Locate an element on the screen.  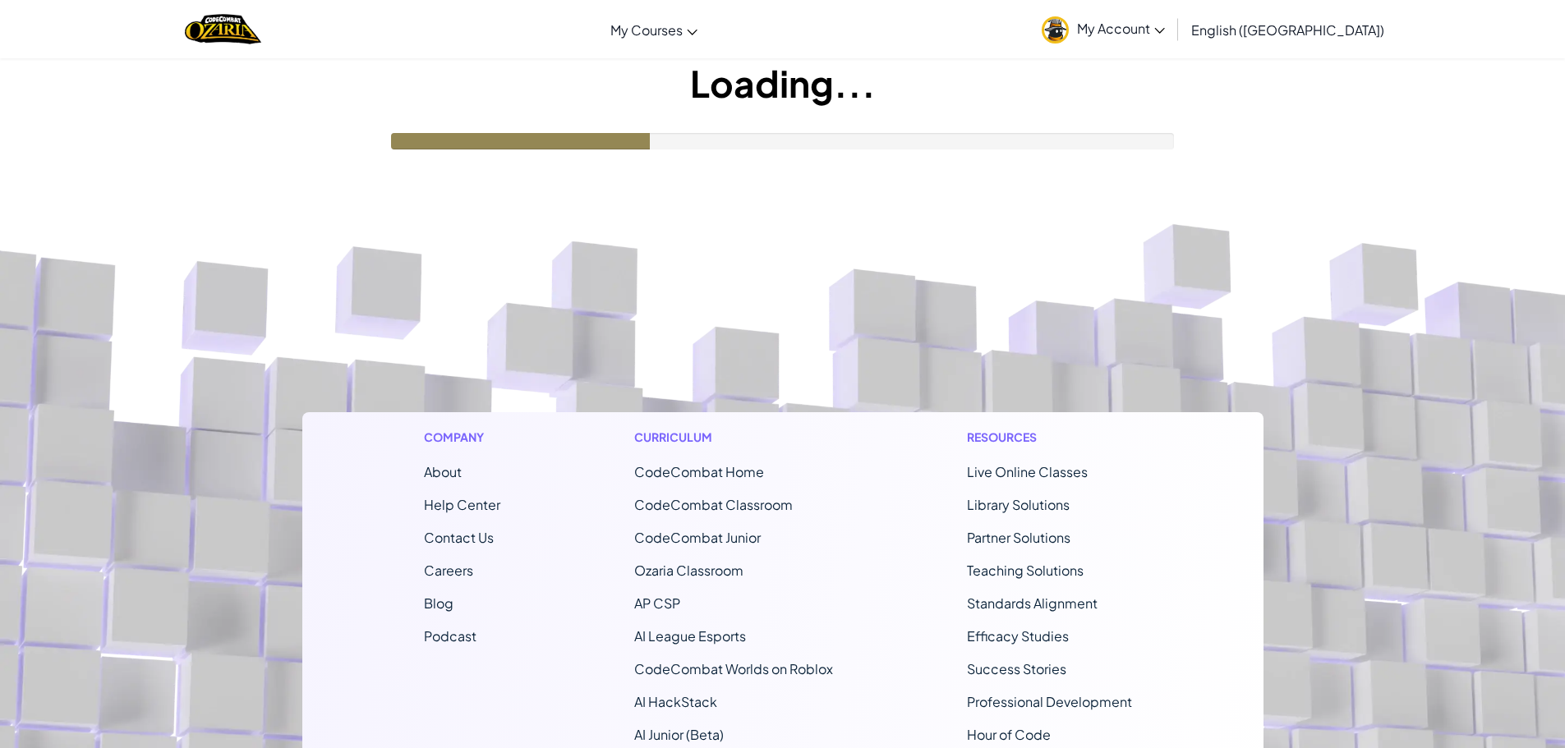
span: CodeCombat Home is located at coordinates (699, 472).